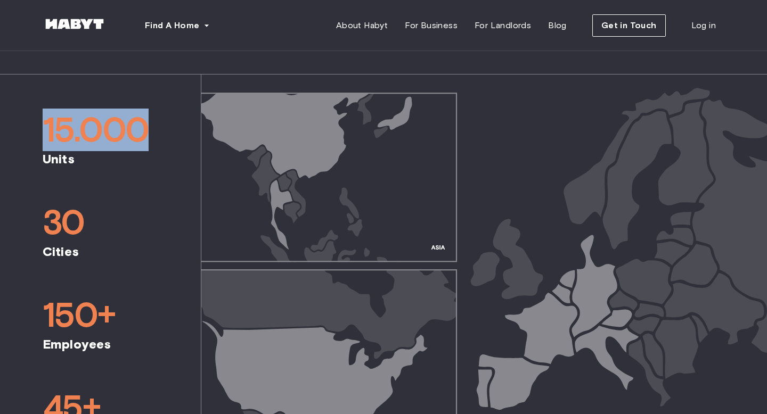  I want to click on span: 150+, so click(100, 315).